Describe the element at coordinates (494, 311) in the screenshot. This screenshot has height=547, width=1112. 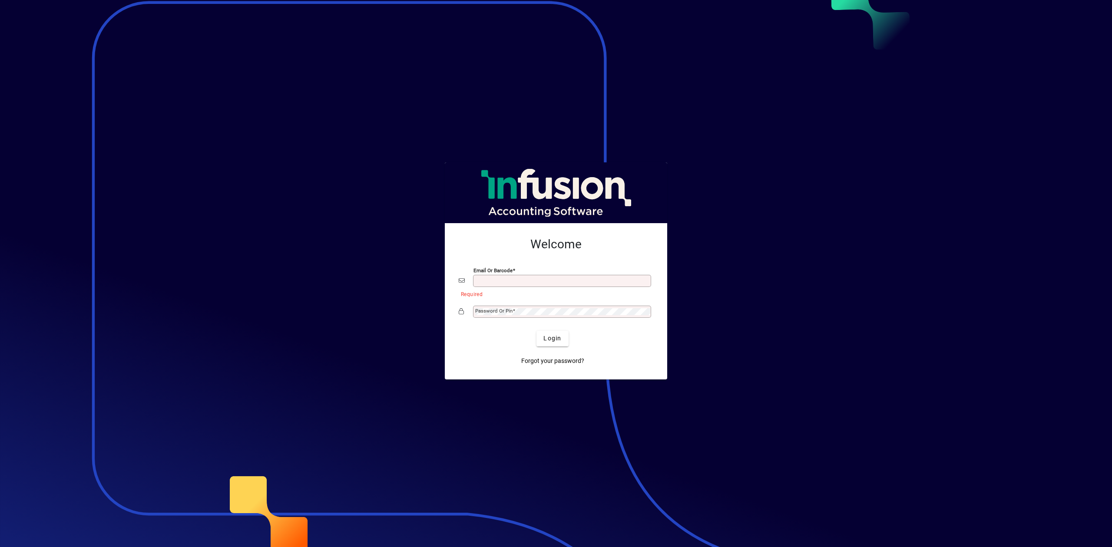
I see `mat-label: Password or Pin` at that location.